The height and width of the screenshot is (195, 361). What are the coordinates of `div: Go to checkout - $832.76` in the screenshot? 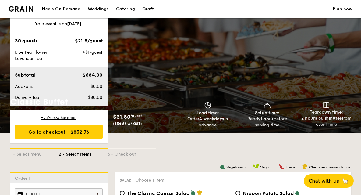 It's located at (59, 132).